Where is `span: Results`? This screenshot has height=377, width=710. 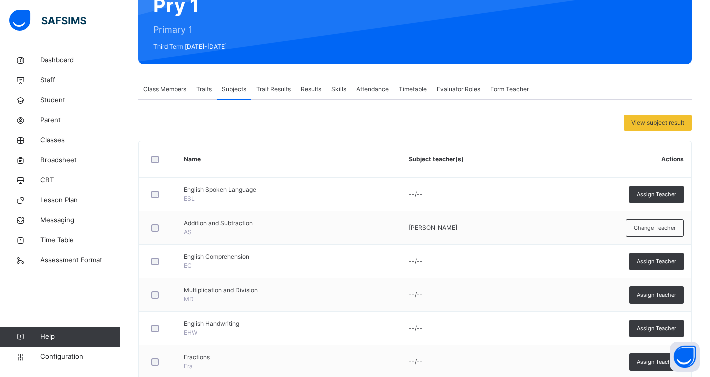
span: Results is located at coordinates (311, 89).